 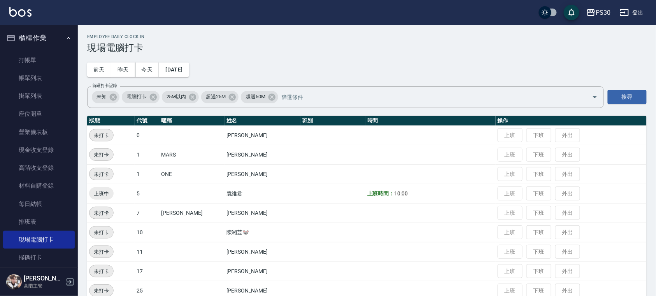 I want to click on a: 排班表, so click(x=39, y=222).